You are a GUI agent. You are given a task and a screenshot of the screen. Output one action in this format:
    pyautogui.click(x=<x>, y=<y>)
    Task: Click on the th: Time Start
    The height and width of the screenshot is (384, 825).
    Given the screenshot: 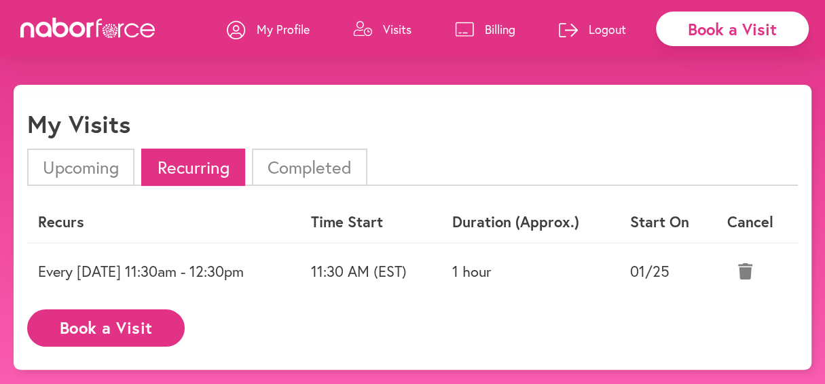 What is the action you would take?
    pyautogui.click(x=371, y=222)
    